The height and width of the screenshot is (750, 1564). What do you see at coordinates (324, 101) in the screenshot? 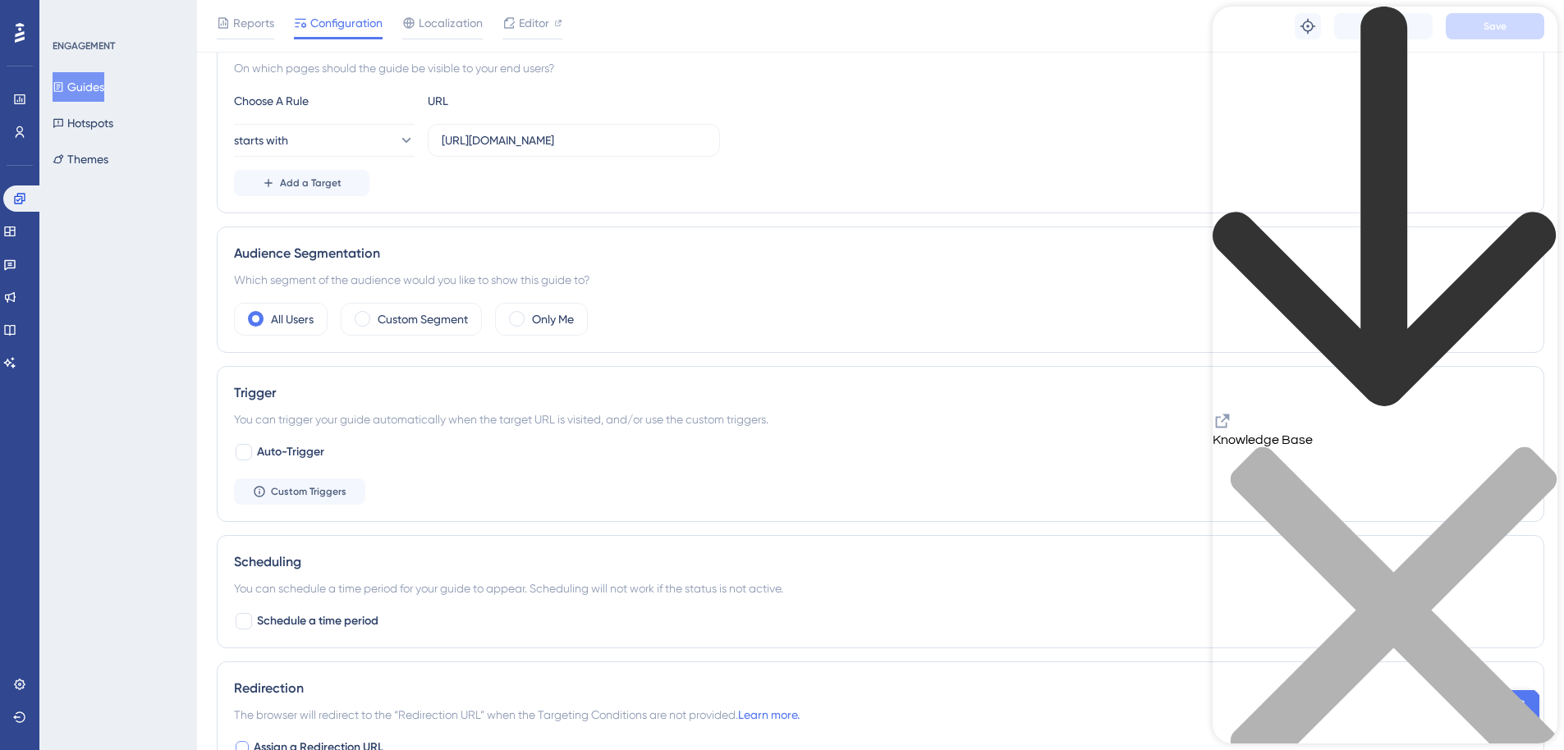
I see `div: Choose A Rule` at bounding box center [324, 101].